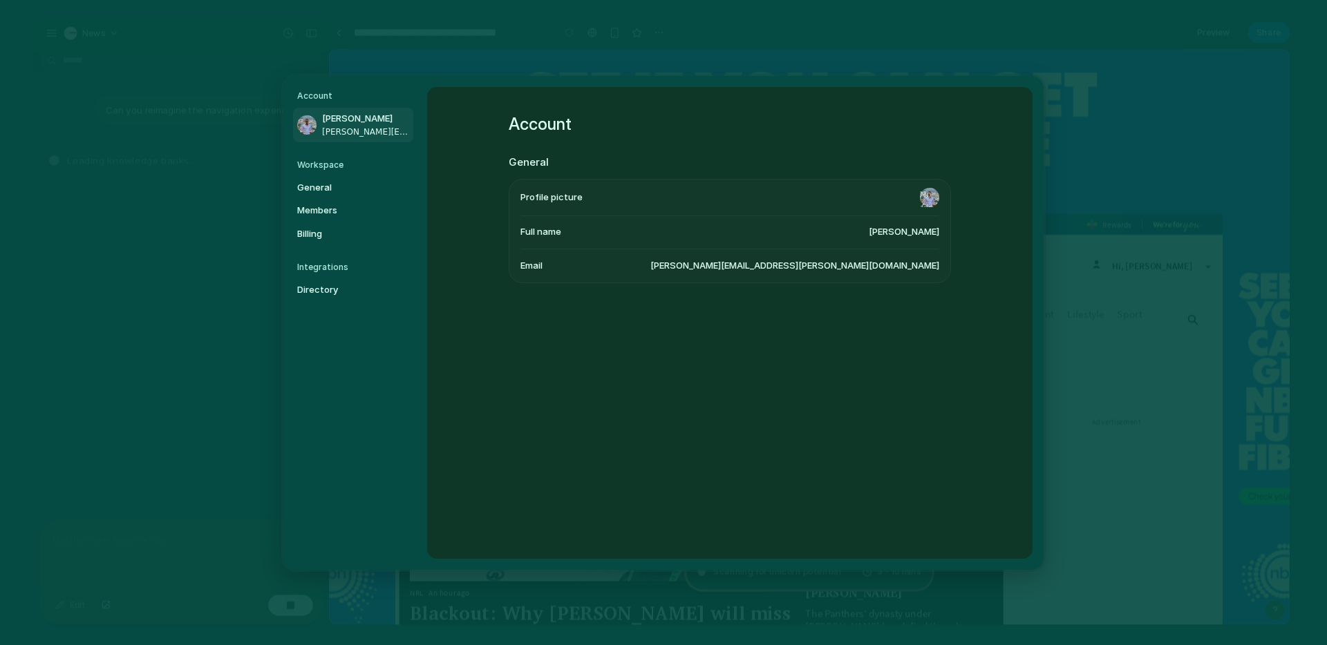 Image resolution: width=1327 pixels, height=645 pixels. I want to click on span: Opinion, so click(518, 491).